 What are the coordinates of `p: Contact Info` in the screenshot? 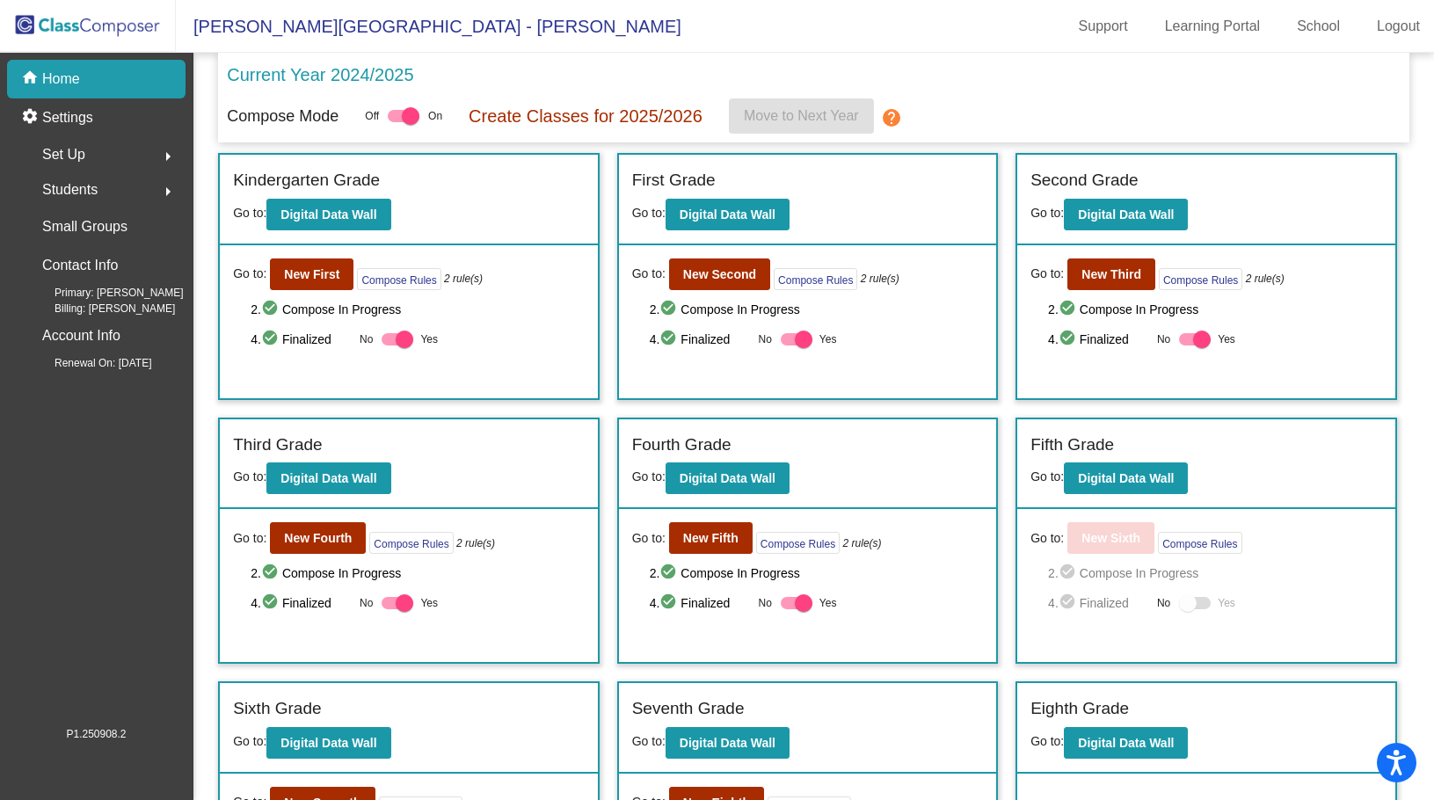 It's located at (80, 265).